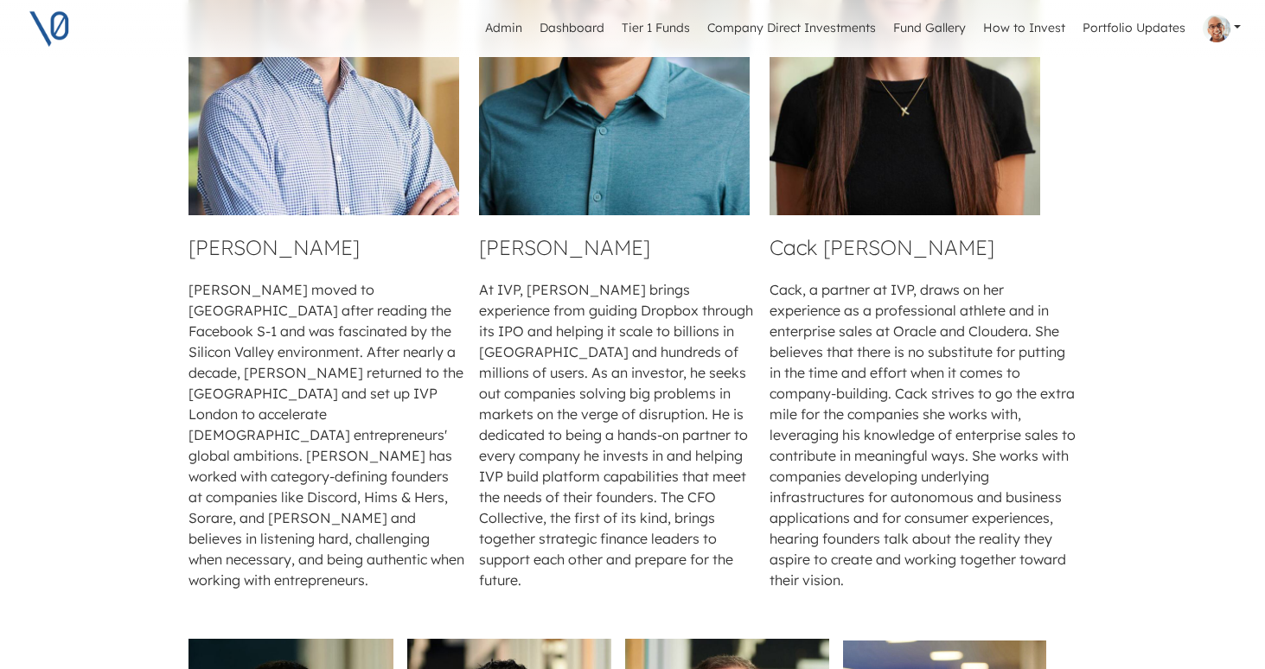 The height and width of the screenshot is (669, 1265). I want to click on a: Company Direct Investments, so click(791, 29).